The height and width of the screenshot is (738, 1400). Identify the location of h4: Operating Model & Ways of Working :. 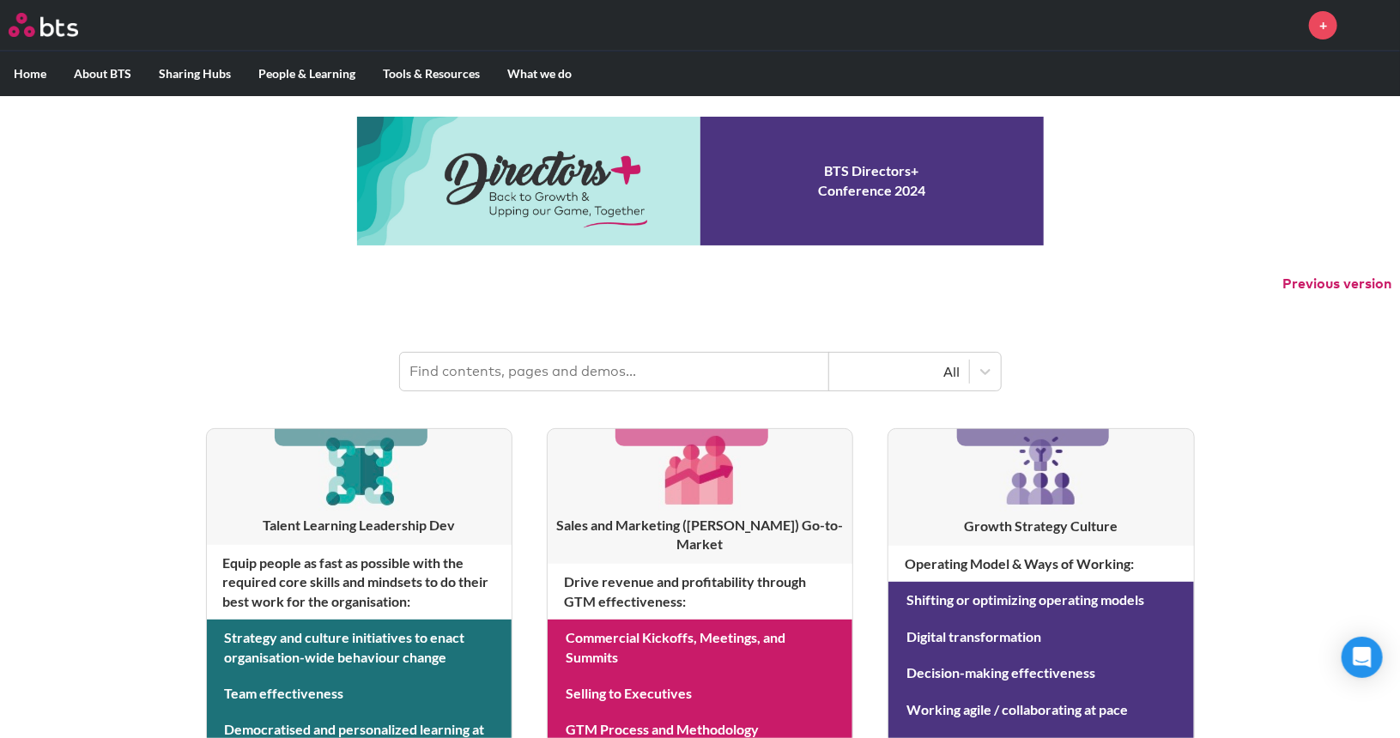
(1041, 564).